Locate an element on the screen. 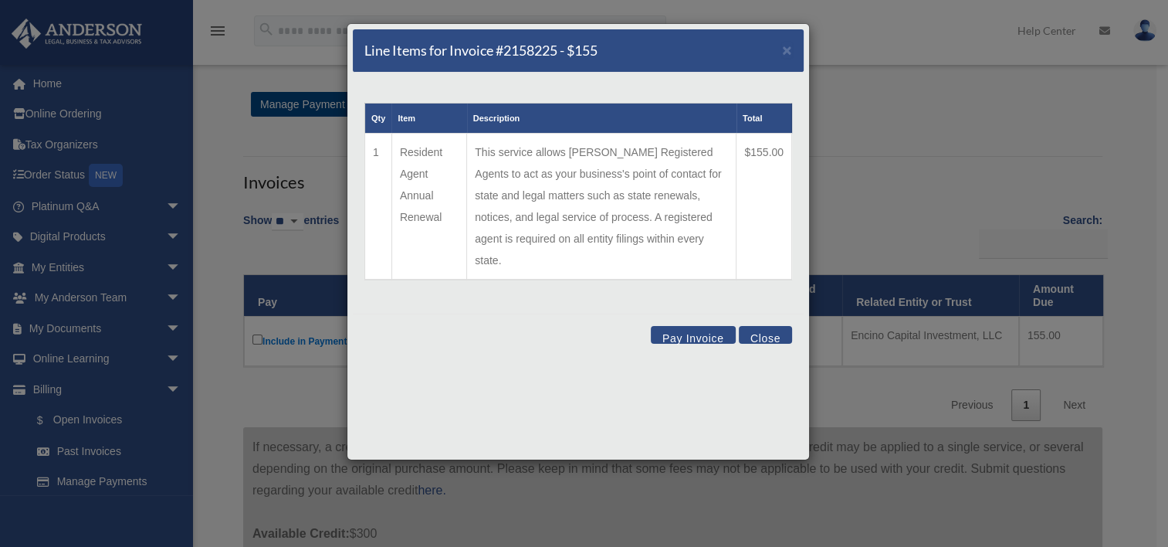 Image resolution: width=1168 pixels, height=547 pixels. td: 1 is located at coordinates (378, 207).